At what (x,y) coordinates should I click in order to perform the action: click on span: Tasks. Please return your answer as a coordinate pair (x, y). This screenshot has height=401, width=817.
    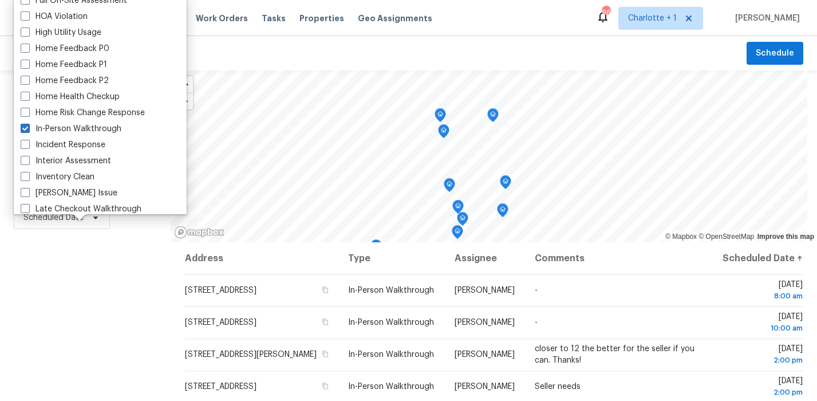
    Looking at the image, I should click on (274, 18).